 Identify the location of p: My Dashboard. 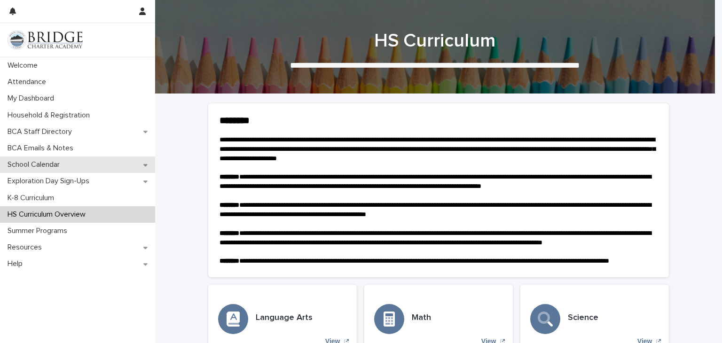
(32, 98).